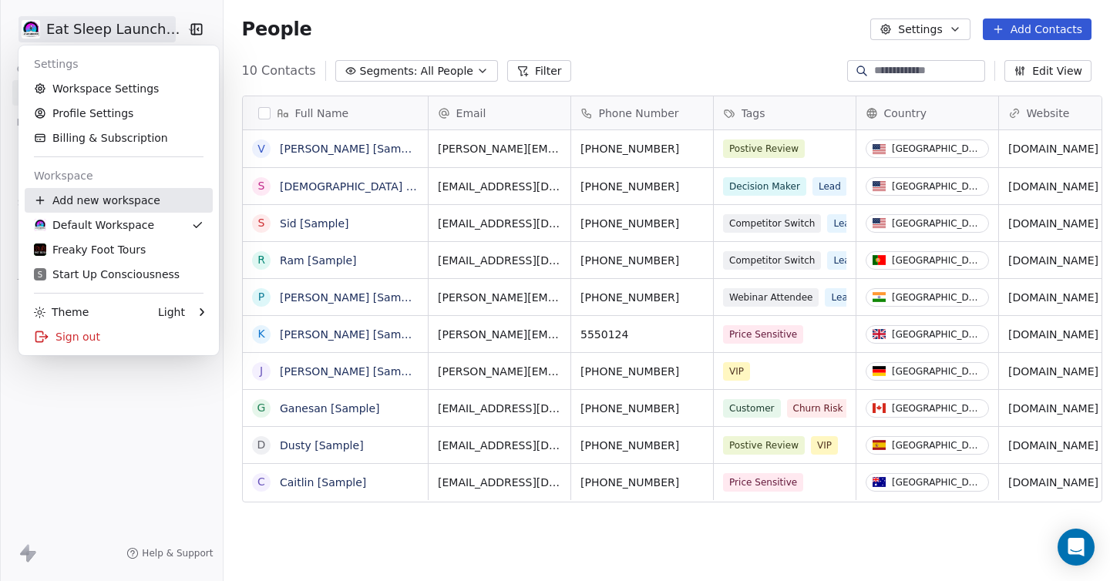 This screenshot has width=1110, height=581. I want to click on img: ESLRNewLogo%20(1).JPG, so click(40, 225).